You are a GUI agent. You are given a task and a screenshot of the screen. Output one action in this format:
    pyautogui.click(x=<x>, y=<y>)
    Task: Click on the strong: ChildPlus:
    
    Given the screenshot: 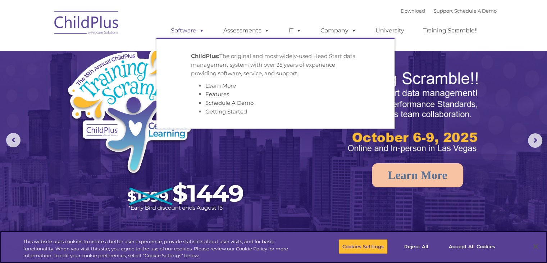 What is the action you would take?
    pyautogui.click(x=205, y=56)
    